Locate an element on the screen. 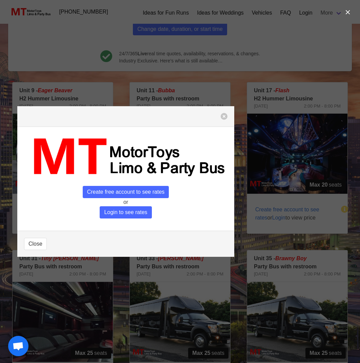 The image size is (360, 363). span: Create free account to see rates is located at coordinates (126, 192).